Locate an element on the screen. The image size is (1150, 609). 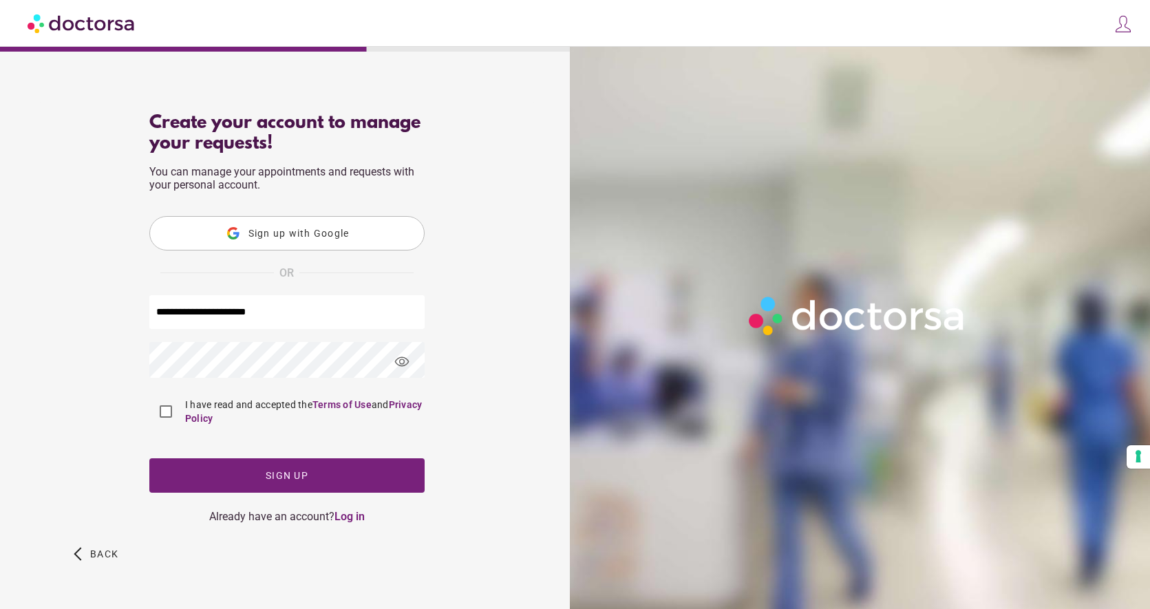
button: Sign up is located at coordinates (287, 476).